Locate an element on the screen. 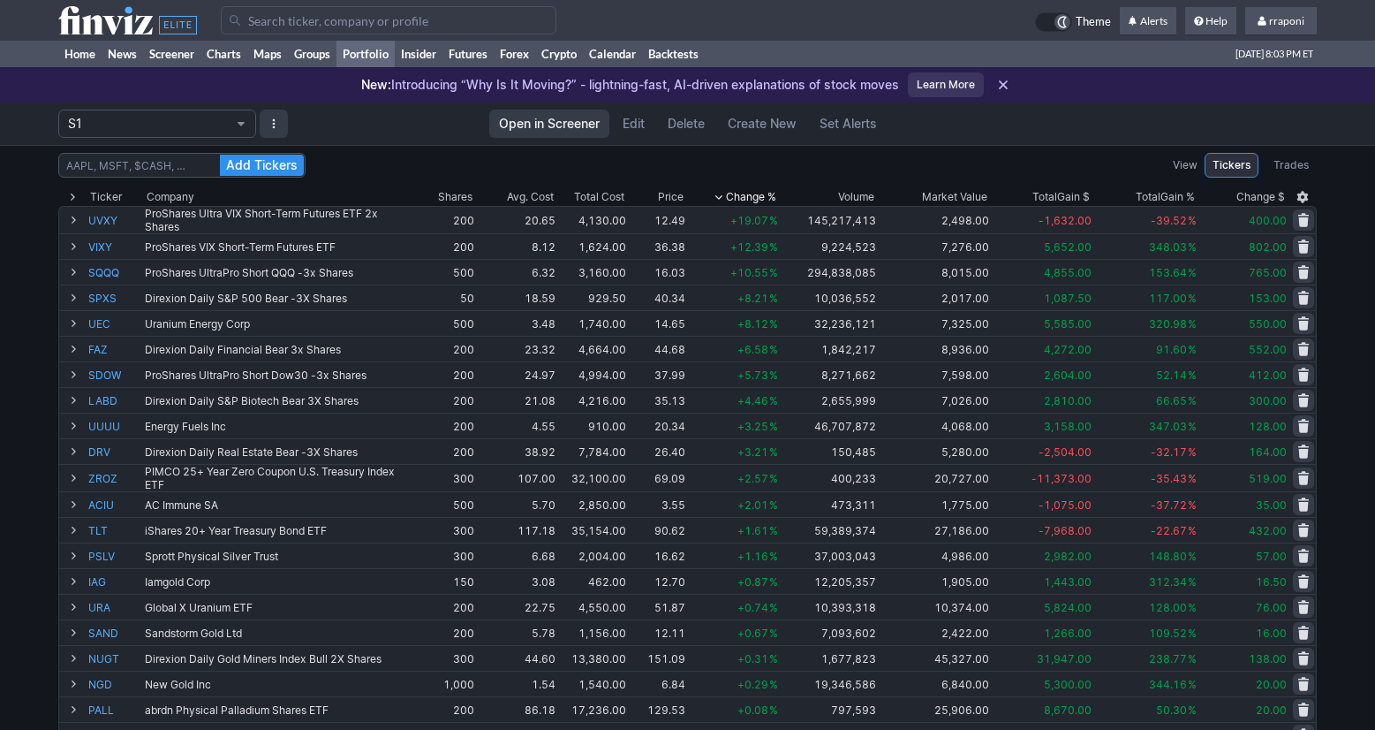 The image size is (1375, 730). td: 12.49 is located at coordinates (657, 219).